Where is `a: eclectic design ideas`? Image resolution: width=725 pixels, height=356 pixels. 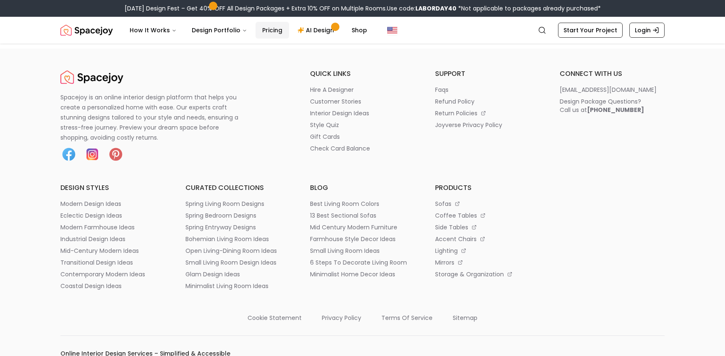
a: eclectic design ideas is located at coordinates (113, 216).